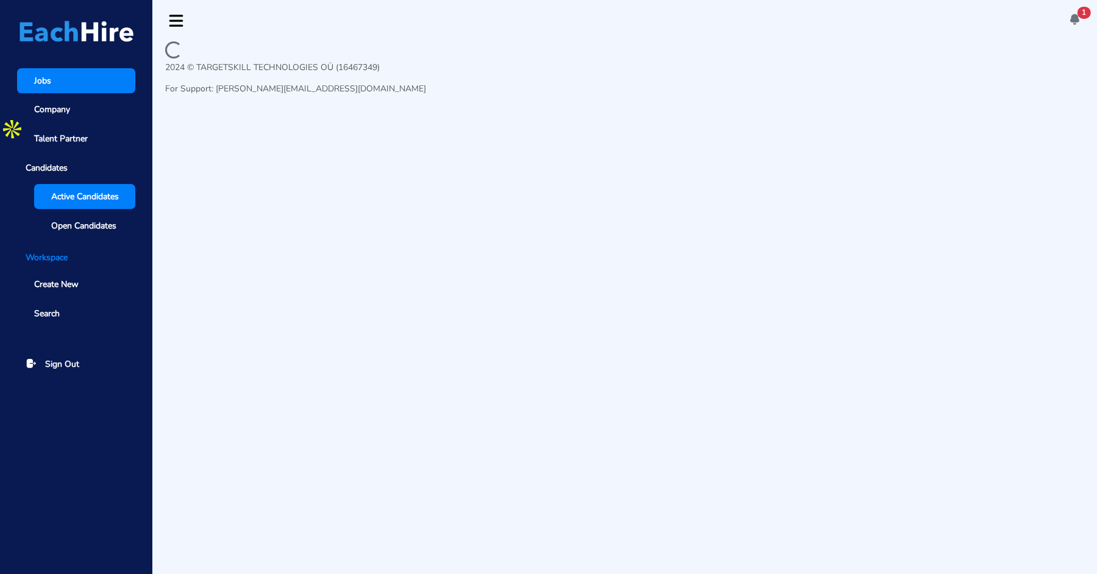  I want to click on span: Active Candidates, so click(85, 196).